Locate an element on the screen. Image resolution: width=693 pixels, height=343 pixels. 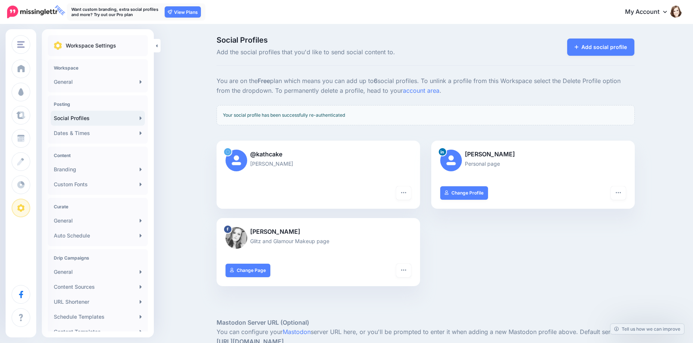
p: Personal page is located at coordinates (533, 163).